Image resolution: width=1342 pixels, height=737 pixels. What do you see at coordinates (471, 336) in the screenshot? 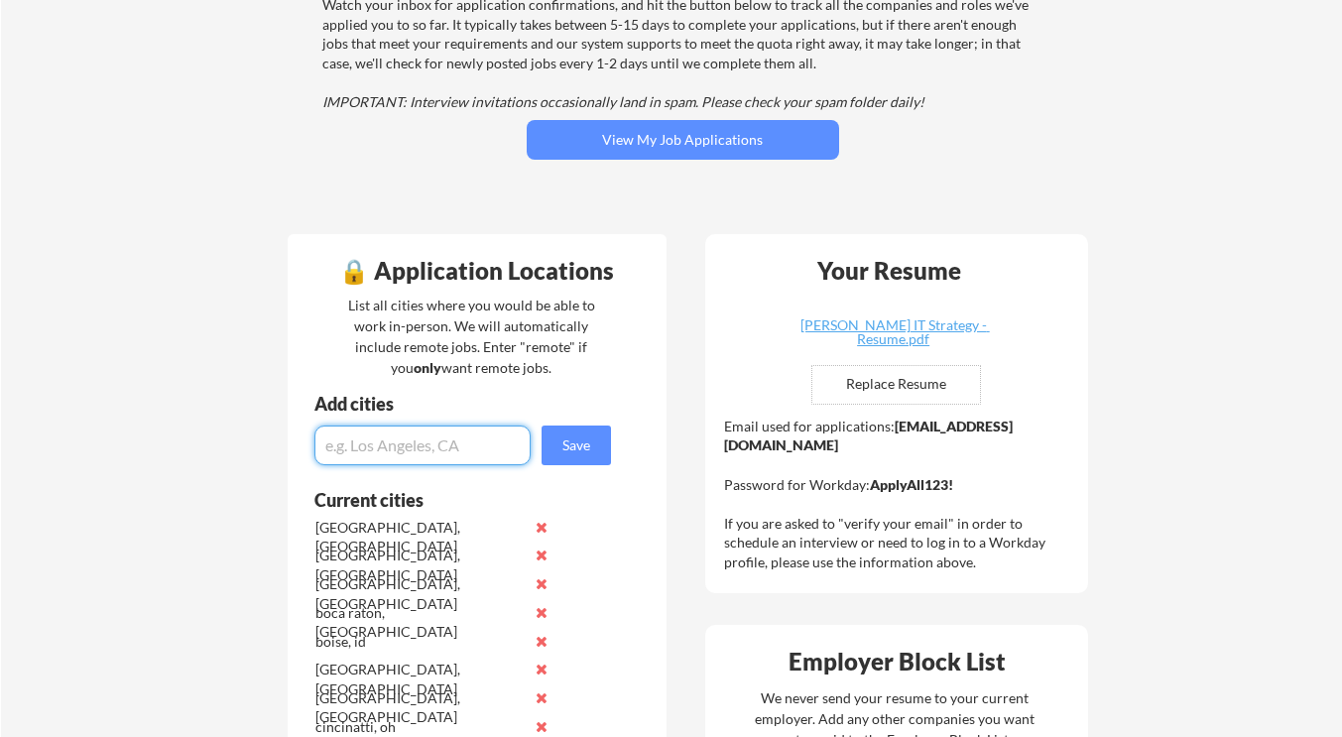
I see `div: List all cities where you would be able to work in-person. We will automatically include remote j...` at bounding box center [471, 336].